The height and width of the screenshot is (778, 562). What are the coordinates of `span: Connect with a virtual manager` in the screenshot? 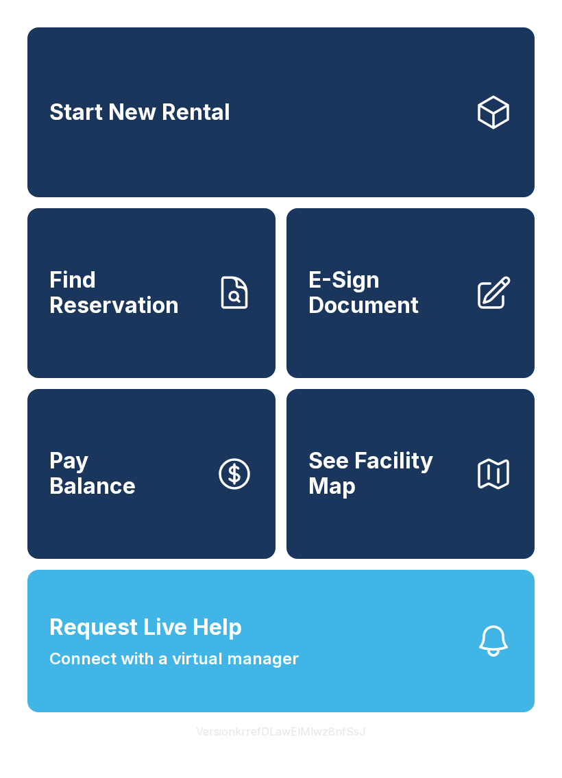 It's located at (174, 659).